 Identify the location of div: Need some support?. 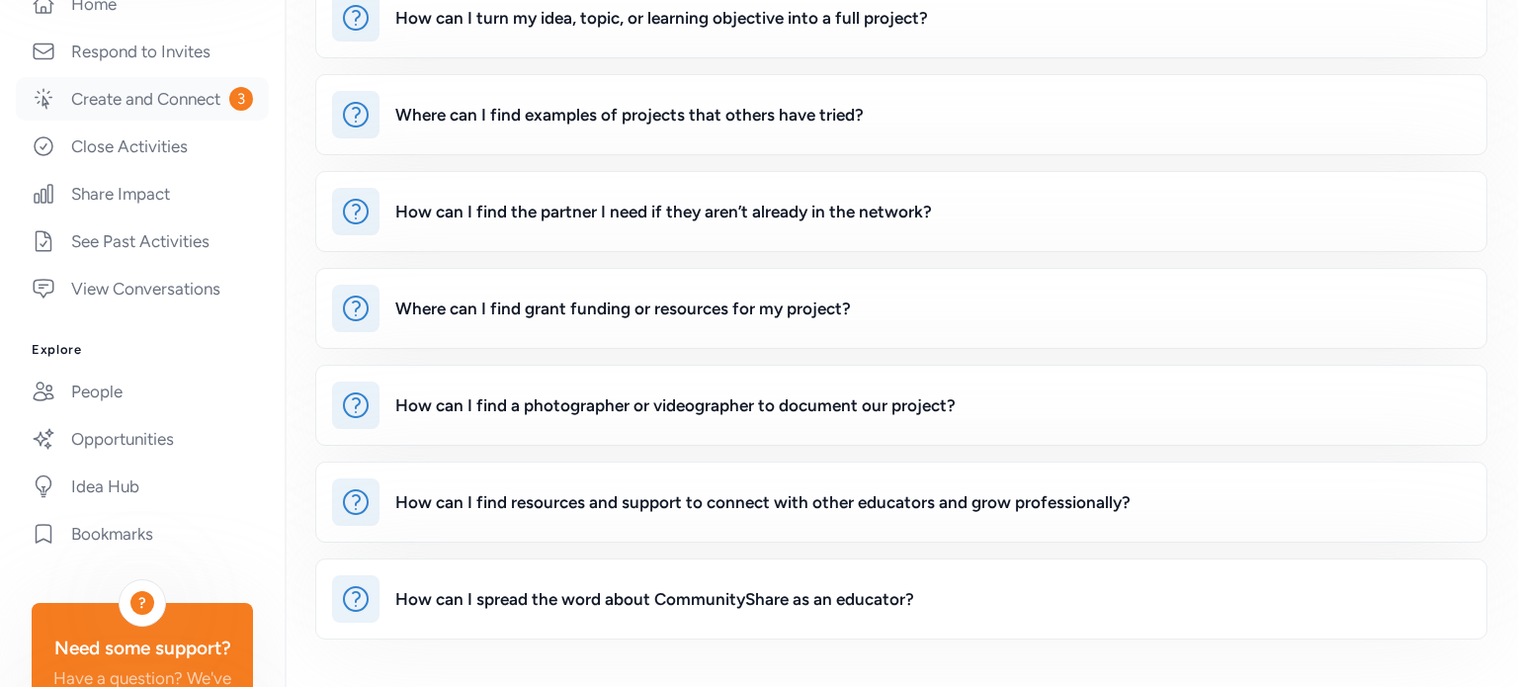
(142, 648).